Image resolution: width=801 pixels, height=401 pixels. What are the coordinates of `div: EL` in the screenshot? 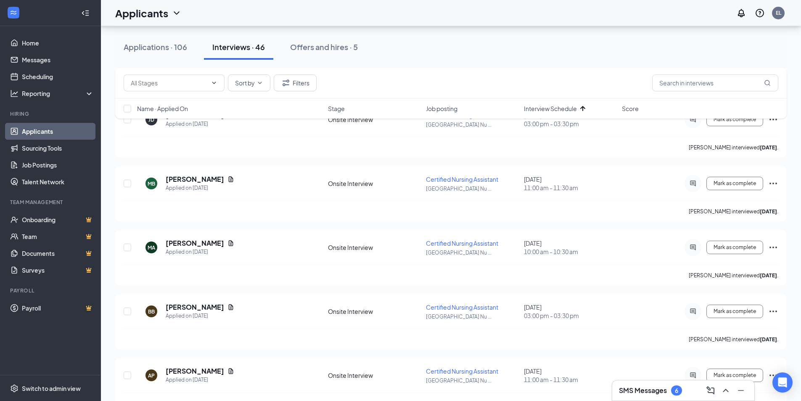 It's located at (778, 13).